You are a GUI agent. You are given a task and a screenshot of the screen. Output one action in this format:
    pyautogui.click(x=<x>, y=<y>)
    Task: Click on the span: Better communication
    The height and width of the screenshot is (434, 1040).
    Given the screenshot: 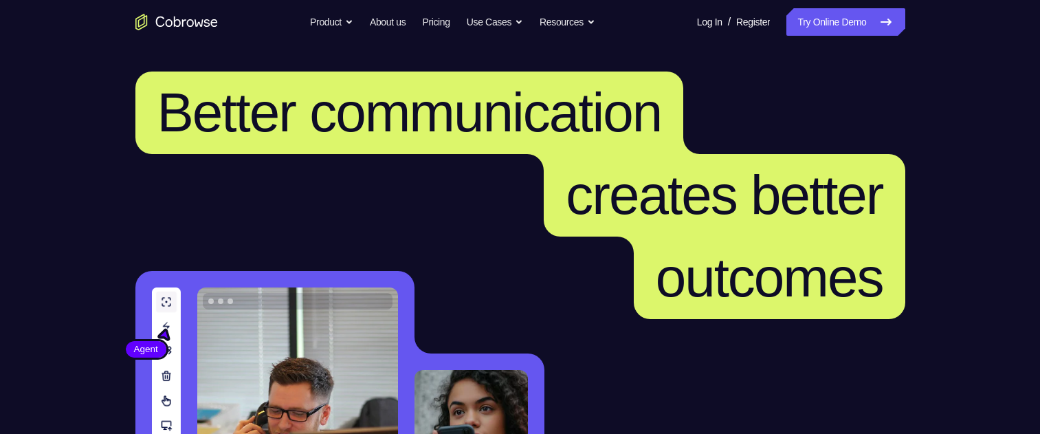 What is the action you would take?
    pyautogui.click(x=410, y=112)
    